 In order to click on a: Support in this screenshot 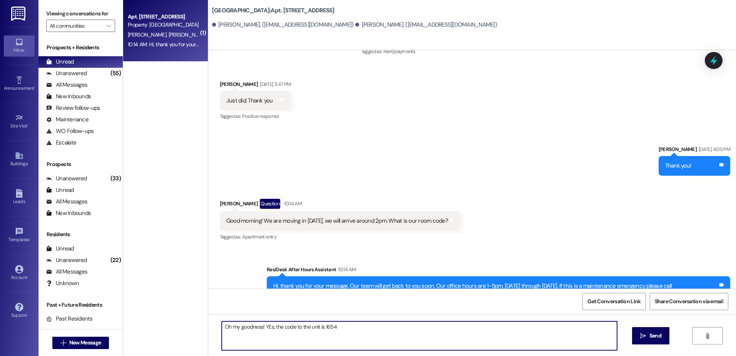, I will do `click(19, 311)`.